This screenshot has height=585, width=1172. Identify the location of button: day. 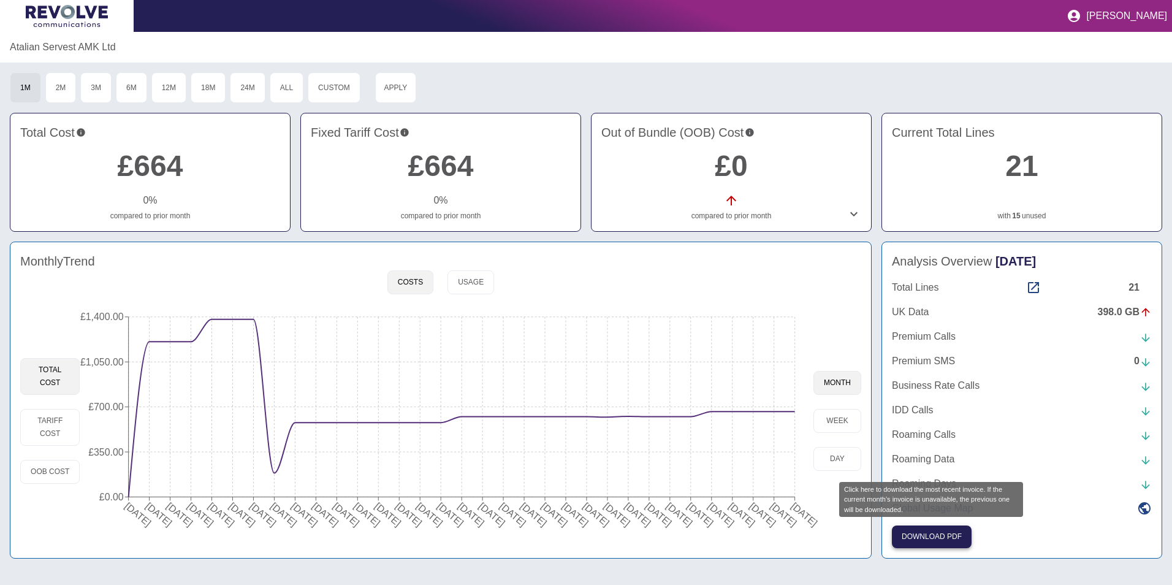
(837, 459).